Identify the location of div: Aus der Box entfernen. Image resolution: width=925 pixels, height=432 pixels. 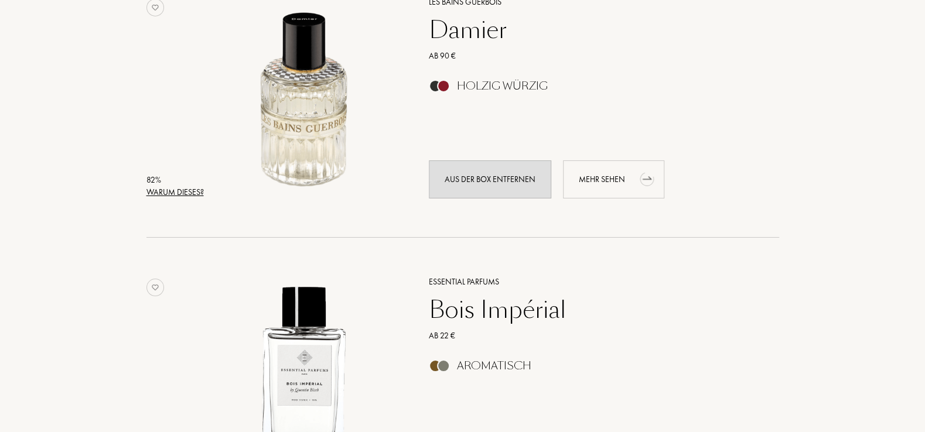
(490, 179).